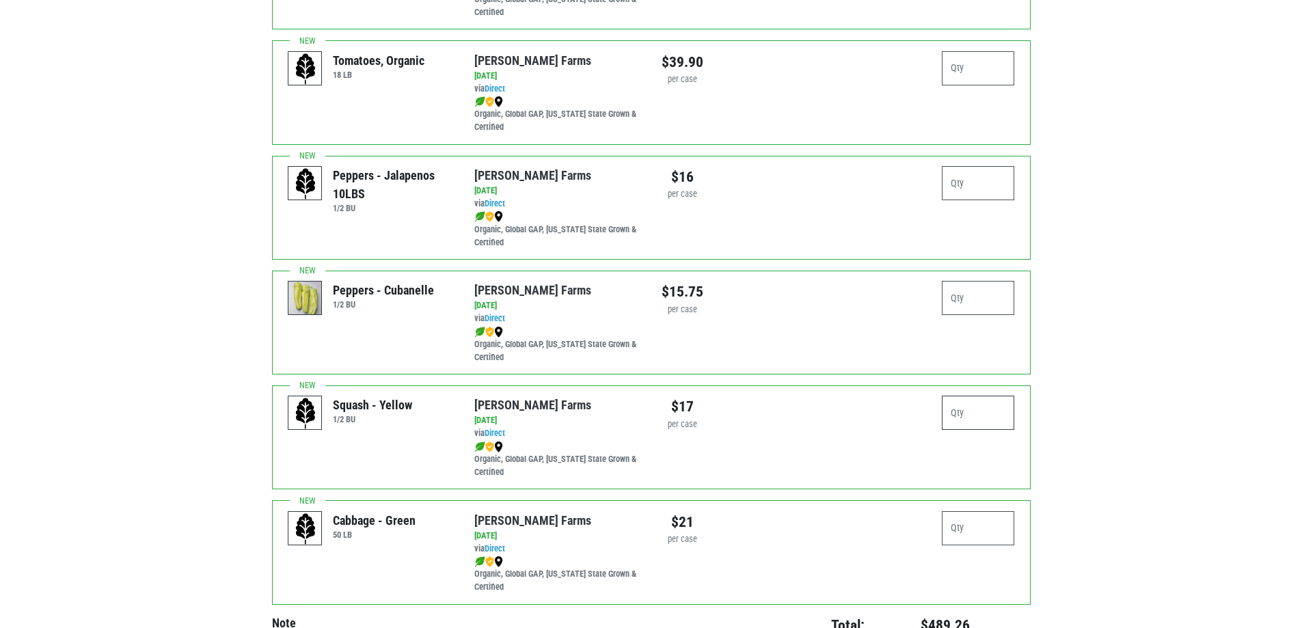 This screenshot has width=1302, height=628. I want to click on a: Peppers - Cubanelle, so click(305, 298).